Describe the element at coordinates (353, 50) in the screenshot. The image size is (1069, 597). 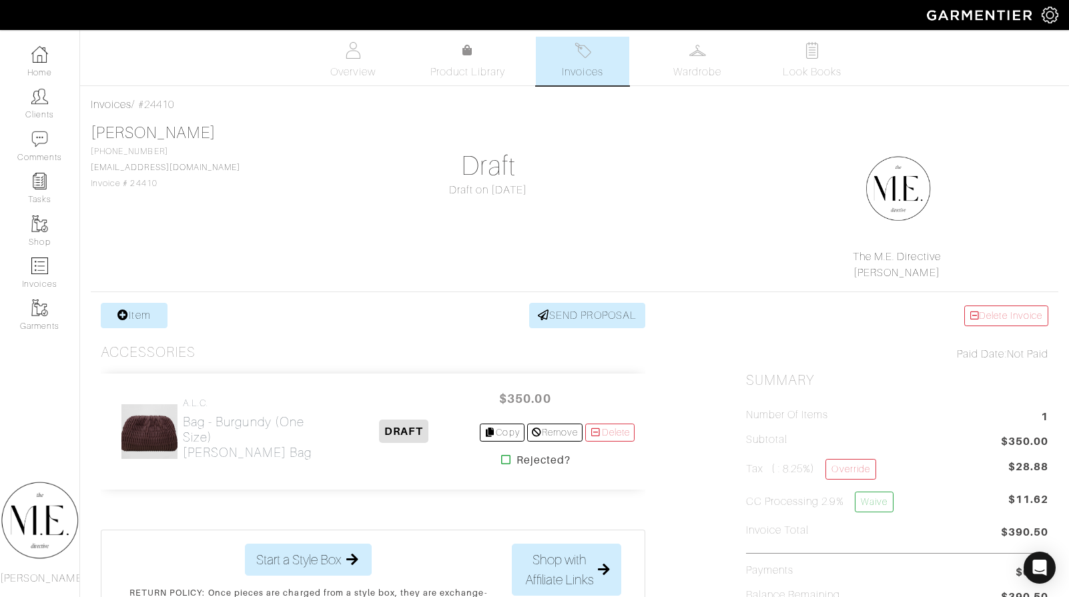
I see `img: basicinfo-40fd8af6dae0f16599ec9e87c0ef1c0a1fdea2edbe929e3d69a839185d80c458.svg` at that location.